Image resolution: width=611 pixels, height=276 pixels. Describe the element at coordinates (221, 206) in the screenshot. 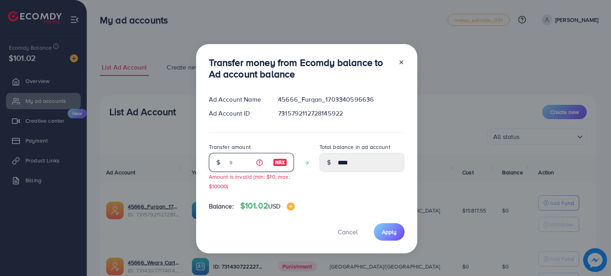

I see `span: Balance:` at that location.